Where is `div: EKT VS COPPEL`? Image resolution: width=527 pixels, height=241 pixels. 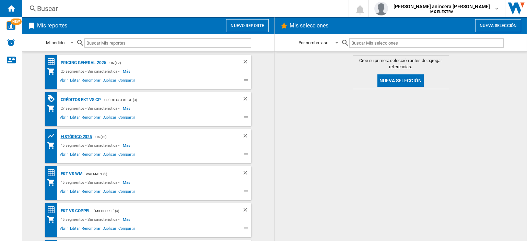 div: EKT VS COPPEL is located at coordinates (75, 211).